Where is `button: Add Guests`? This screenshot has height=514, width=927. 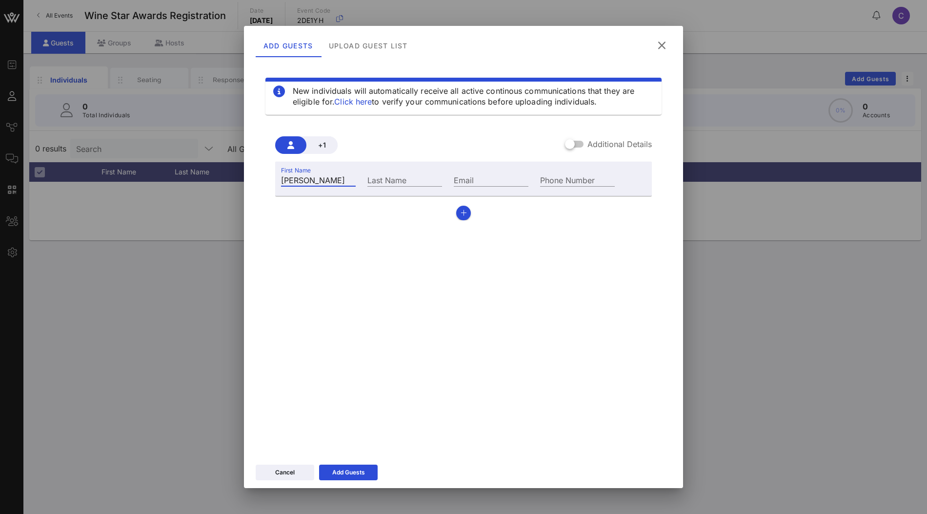
button: Add Guests is located at coordinates (349, 472).